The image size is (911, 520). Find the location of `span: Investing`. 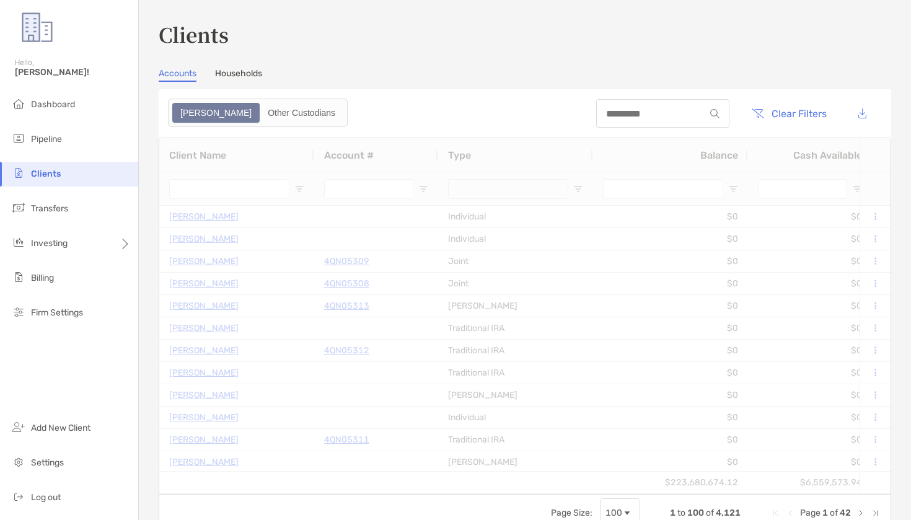

span: Investing is located at coordinates (49, 243).